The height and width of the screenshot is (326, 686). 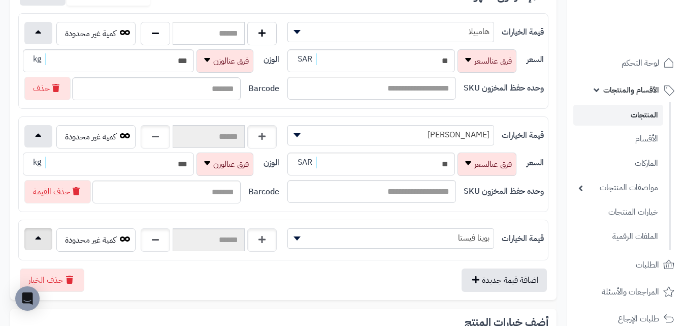 What do you see at coordinates (618, 115) in the screenshot?
I see `a: المنتجات` at bounding box center [618, 115].